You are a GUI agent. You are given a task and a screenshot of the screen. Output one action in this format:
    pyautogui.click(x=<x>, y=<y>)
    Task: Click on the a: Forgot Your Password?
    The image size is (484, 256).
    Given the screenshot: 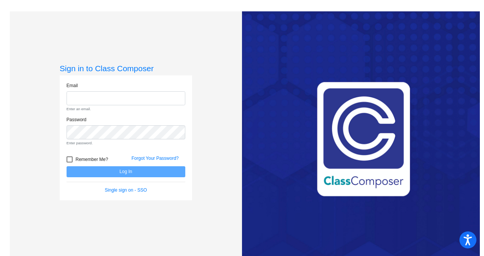 What is the action you would take?
    pyautogui.click(x=155, y=158)
    